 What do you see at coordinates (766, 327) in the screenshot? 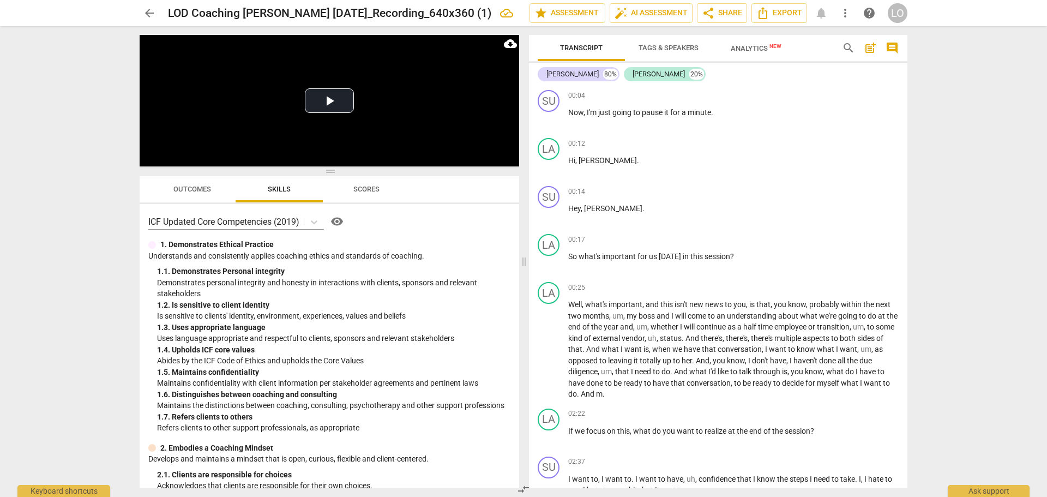
I see `span: time` at bounding box center [766, 327].